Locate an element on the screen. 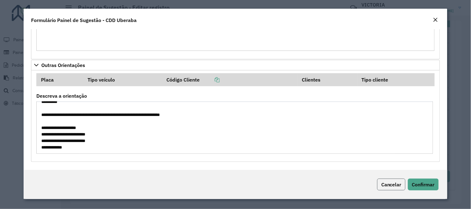 This screenshot has width=471, height=209. span: Confirmar is located at coordinates (423, 185).